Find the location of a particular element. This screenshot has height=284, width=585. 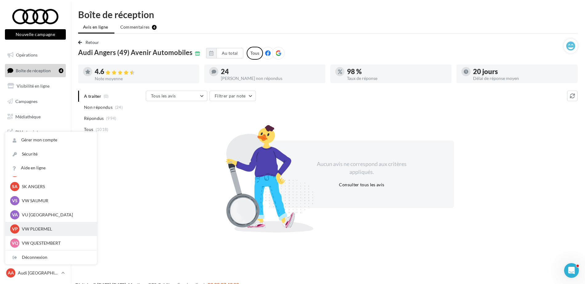

div: 98 % is located at coordinates (397, 72).